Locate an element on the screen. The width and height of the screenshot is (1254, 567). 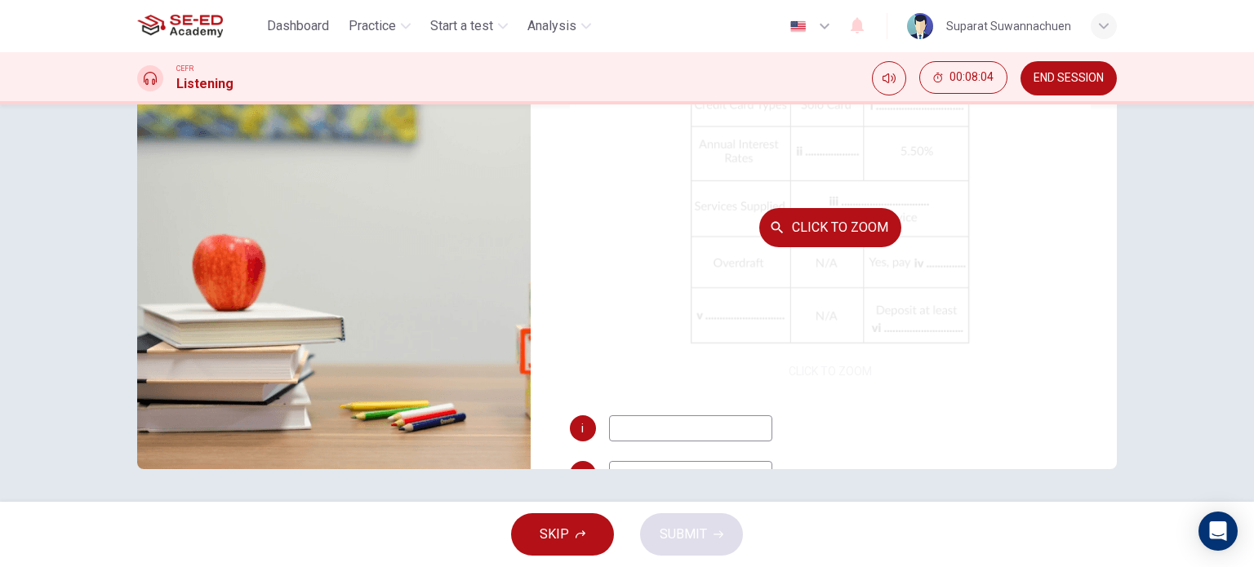
div: Open Intercom Messenger is located at coordinates (1218, 531).